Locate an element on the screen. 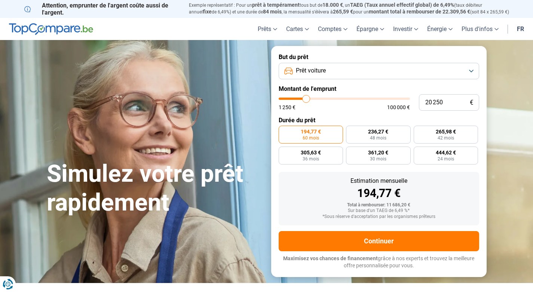 The height and width of the screenshot is (292, 533). div: Sur base d'un TAEG de 6,49 %* is located at coordinates (379, 211).